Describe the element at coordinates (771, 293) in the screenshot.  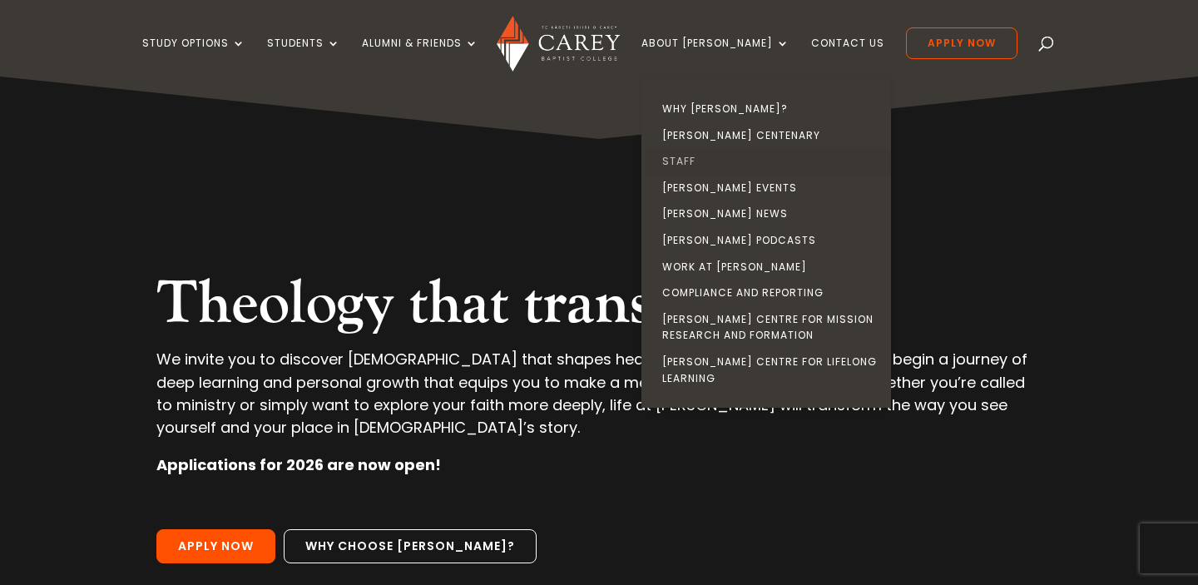
I see `a: Compliance and Reporting` at that location.